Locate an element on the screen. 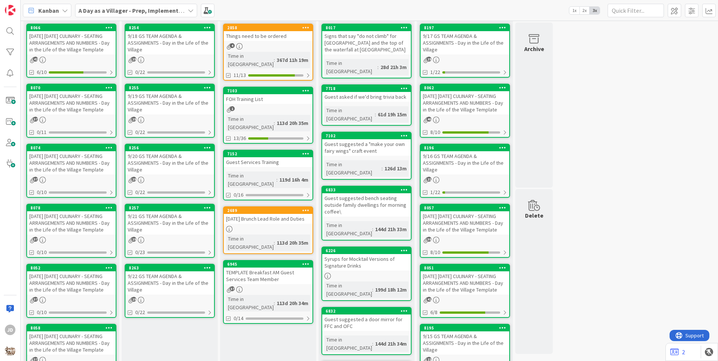  div: 9/20 GS TEAM AGENDA & ASSIGNMENTS - Day in the Life of the Village is located at coordinates (170, 163).